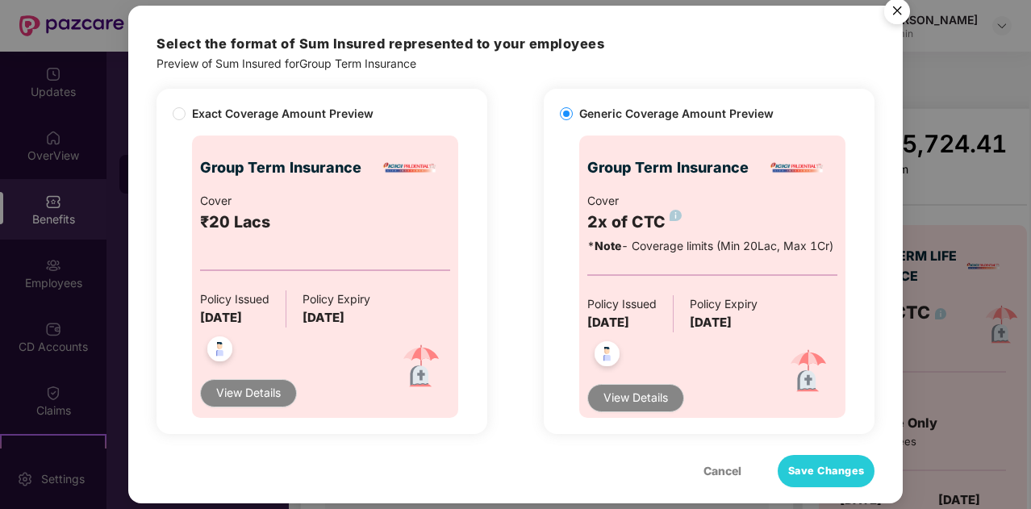 Image resolution: width=1031 pixels, height=509 pixels. Describe the element at coordinates (634, 222) in the screenshot. I see `span: 2x of CTC` at that location.